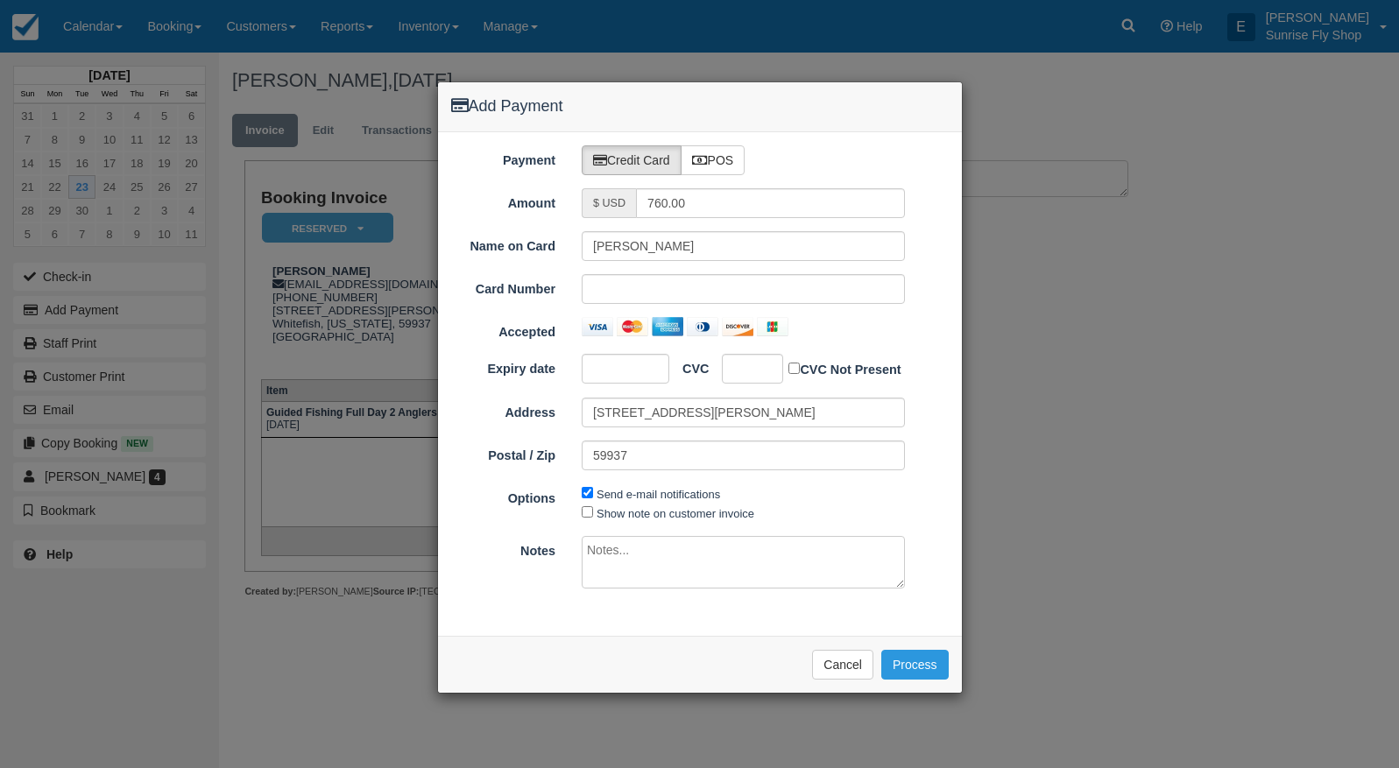  I want to click on label: Expiry date, so click(504, 366).